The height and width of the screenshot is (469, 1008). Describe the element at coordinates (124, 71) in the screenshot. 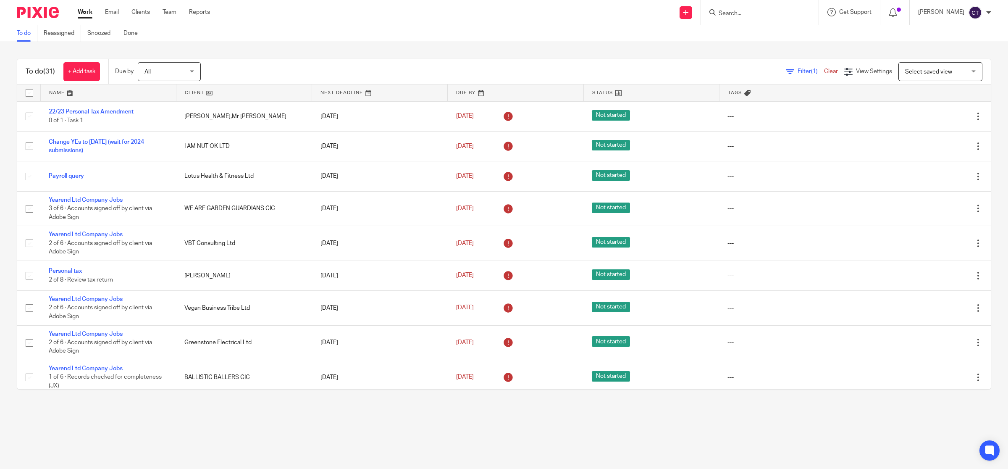

I see `p: Due by` at that location.